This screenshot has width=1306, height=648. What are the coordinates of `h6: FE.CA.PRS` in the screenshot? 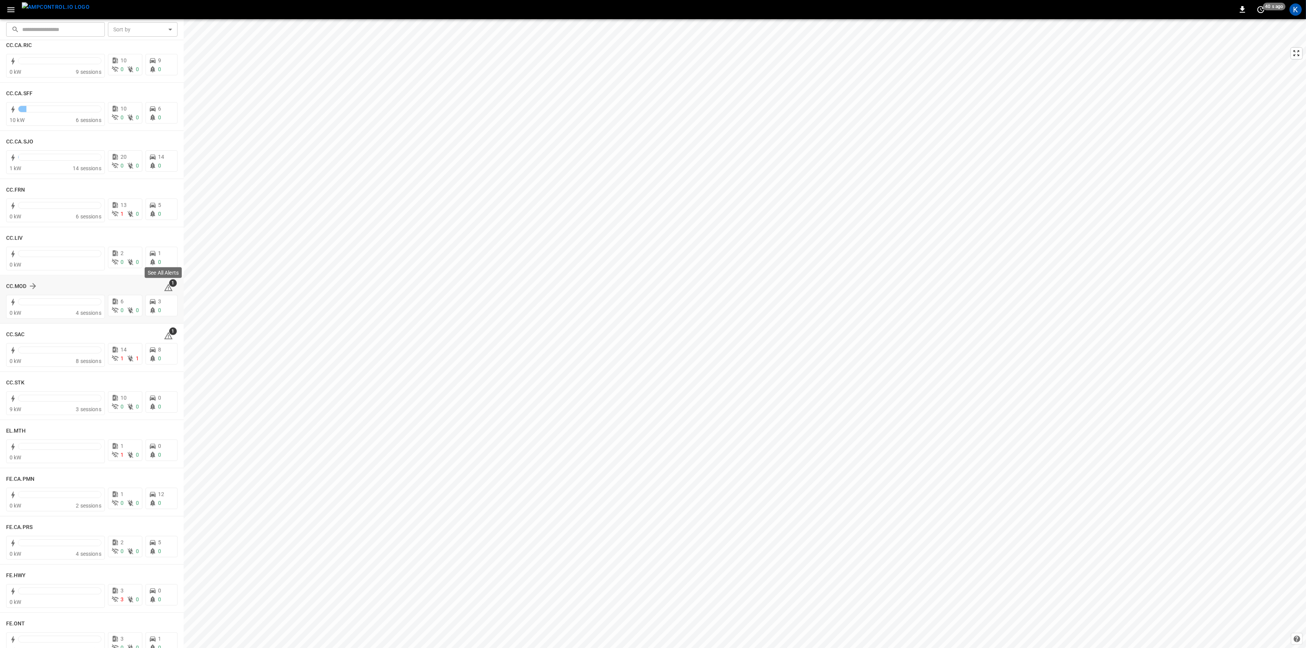 It's located at (19, 528).